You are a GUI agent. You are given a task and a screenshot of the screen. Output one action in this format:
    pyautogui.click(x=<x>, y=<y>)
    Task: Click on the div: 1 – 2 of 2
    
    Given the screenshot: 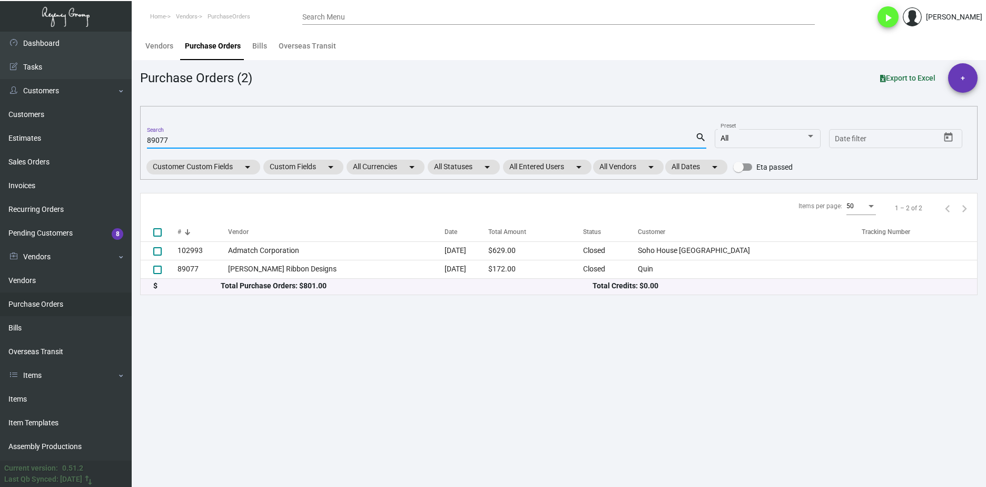 What is the action you would take?
    pyautogui.click(x=909, y=208)
    